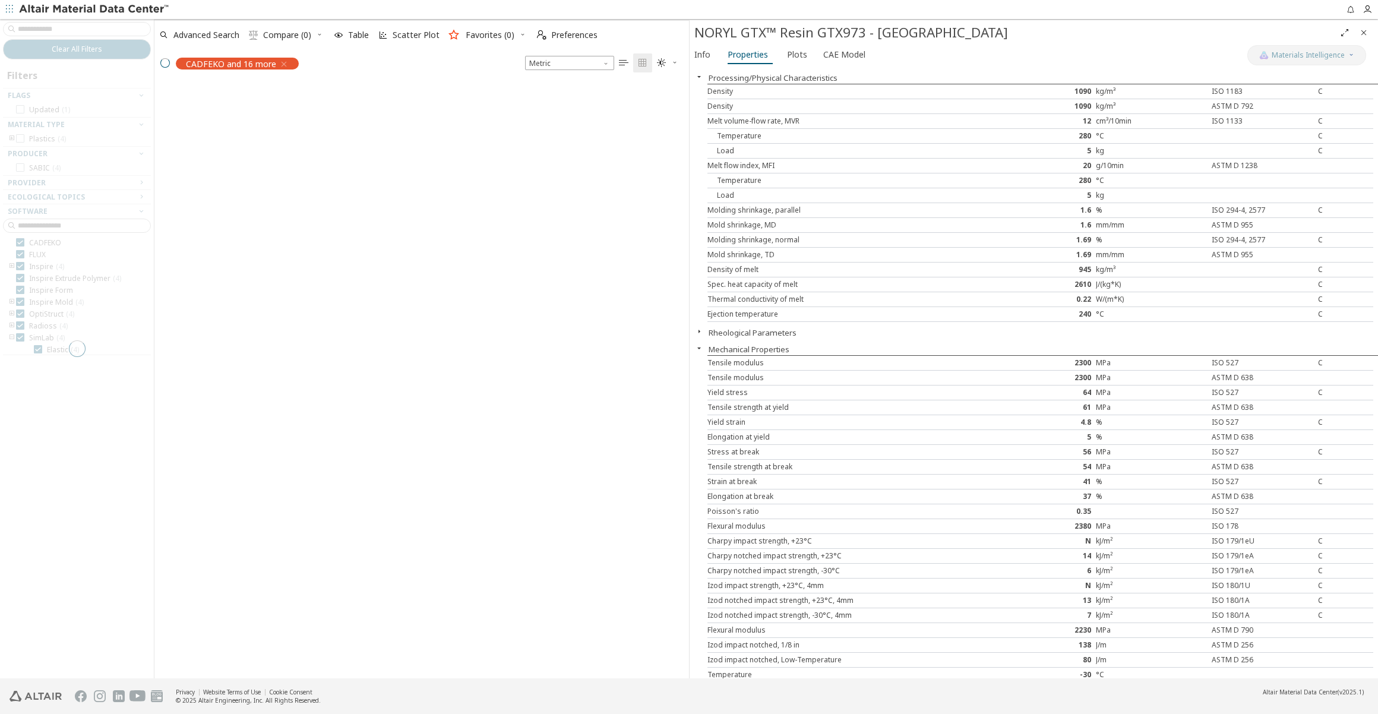 The width and height of the screenshot is (1378, 714). I want to click on div: Flexural modulus, so click(846, 630).